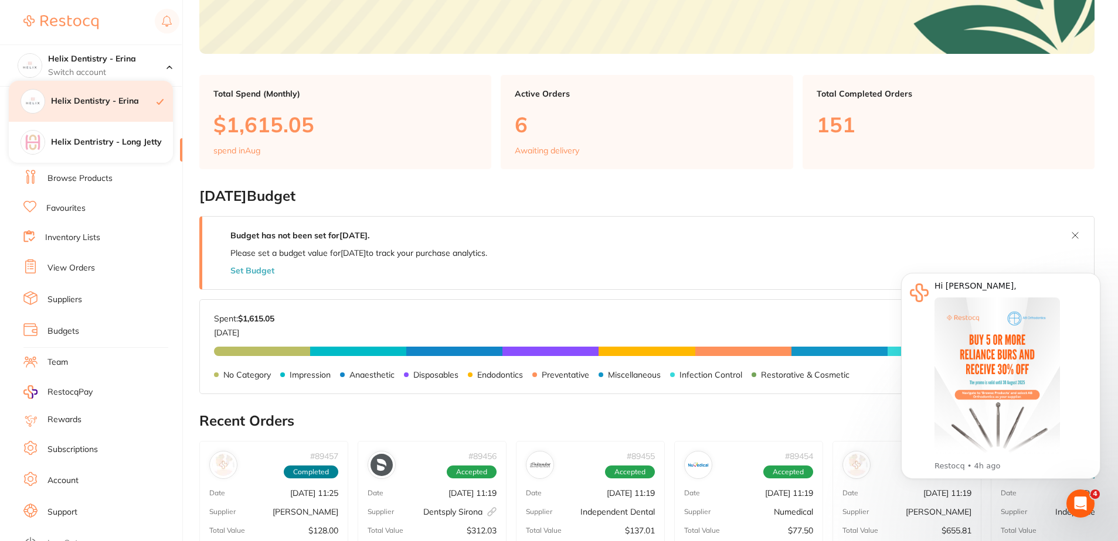 The width and height of the screenshot is (1118, 541). I want to click on p: # 89454, so click(799, 457).